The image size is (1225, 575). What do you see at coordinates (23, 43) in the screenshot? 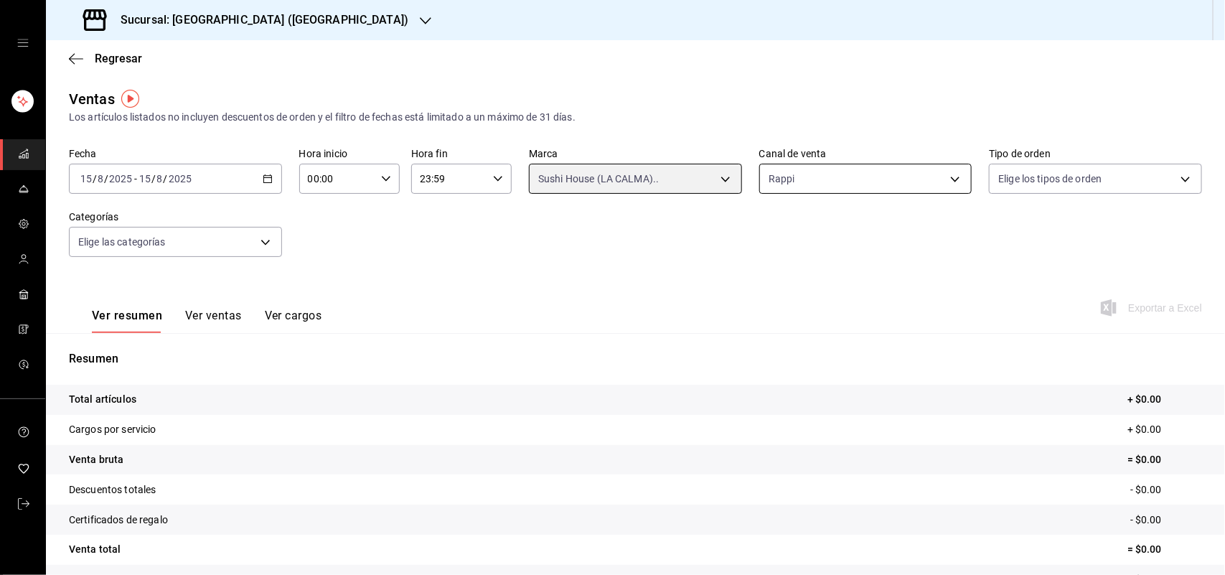
I see `button: open drawer` at bounding box center [23, 43].